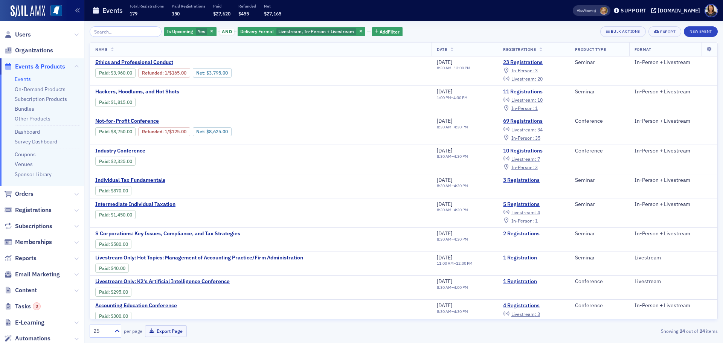 This screenshot has height=343, width=723. I want to click on label: per page, so click(133, 331).